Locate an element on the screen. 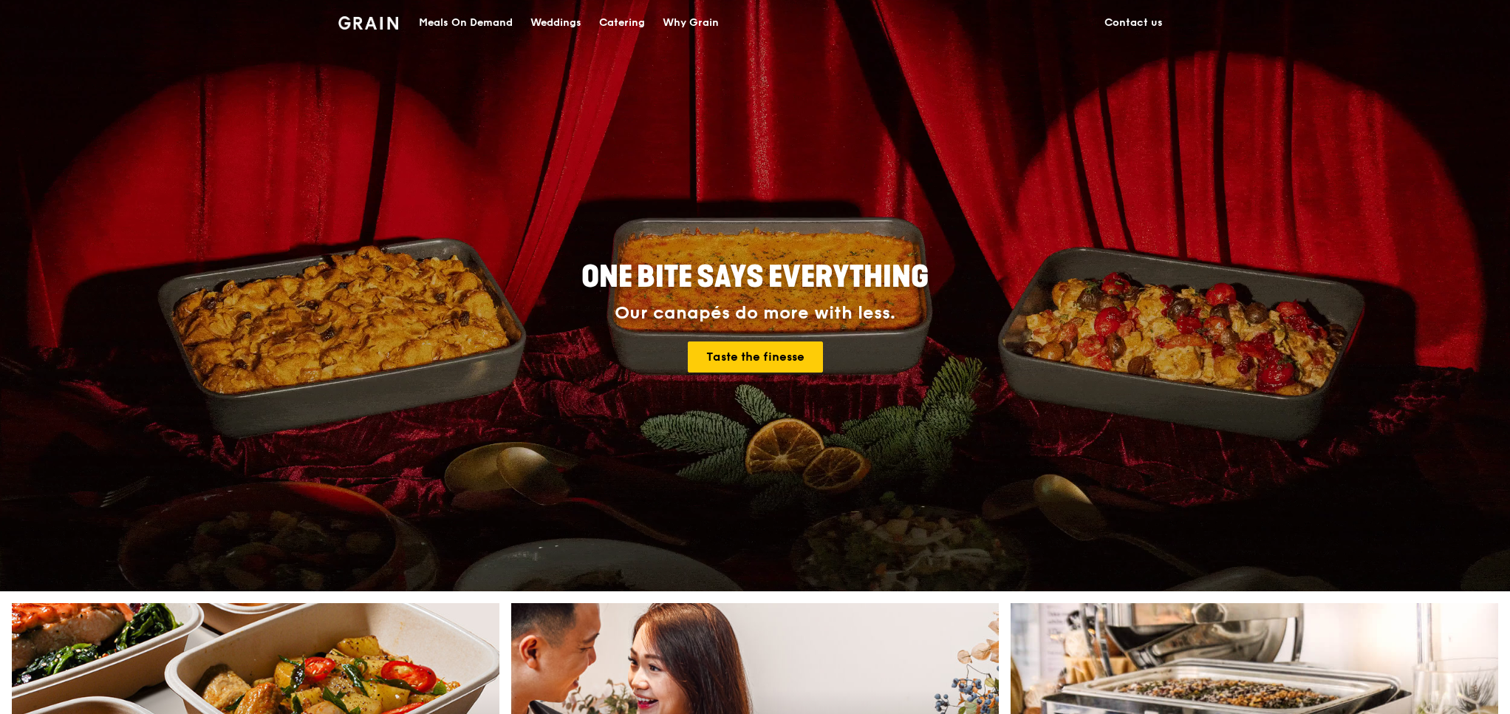  a: Why Grain is located at coordinates (691, 23).